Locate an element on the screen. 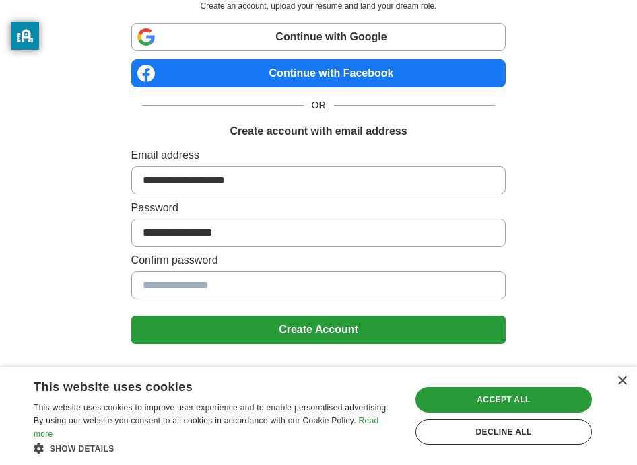 This screenshot has width=637, height=465. div: This website uses cookies is located at coordinates (199, 385).